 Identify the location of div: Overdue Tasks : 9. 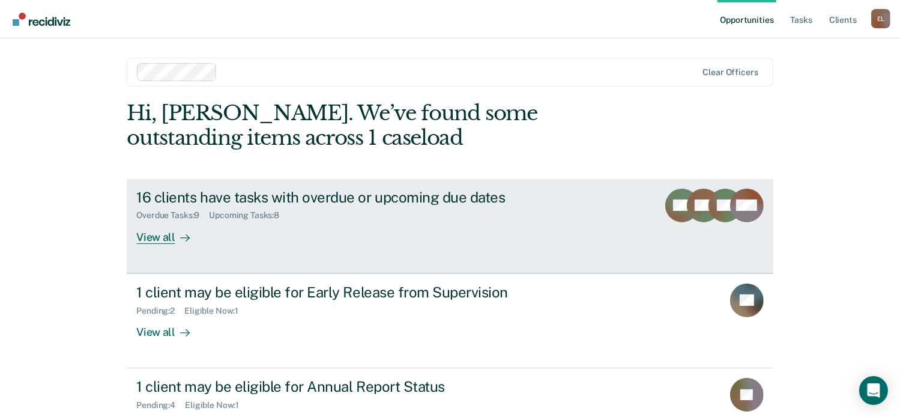
(172, 215).